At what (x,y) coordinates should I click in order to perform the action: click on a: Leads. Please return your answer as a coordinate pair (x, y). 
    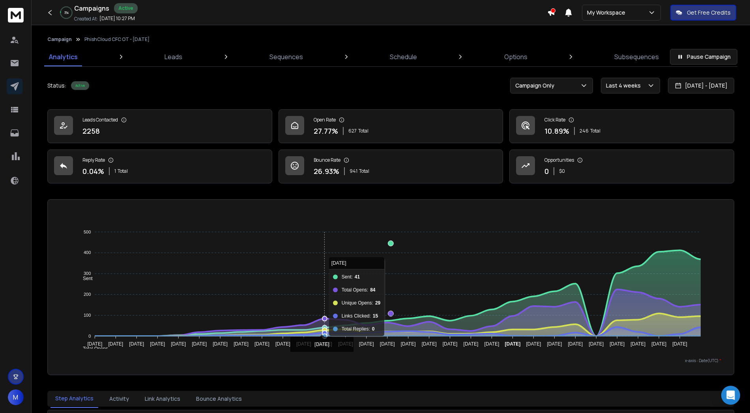
    Looking at the image, I should click on (173, 57).